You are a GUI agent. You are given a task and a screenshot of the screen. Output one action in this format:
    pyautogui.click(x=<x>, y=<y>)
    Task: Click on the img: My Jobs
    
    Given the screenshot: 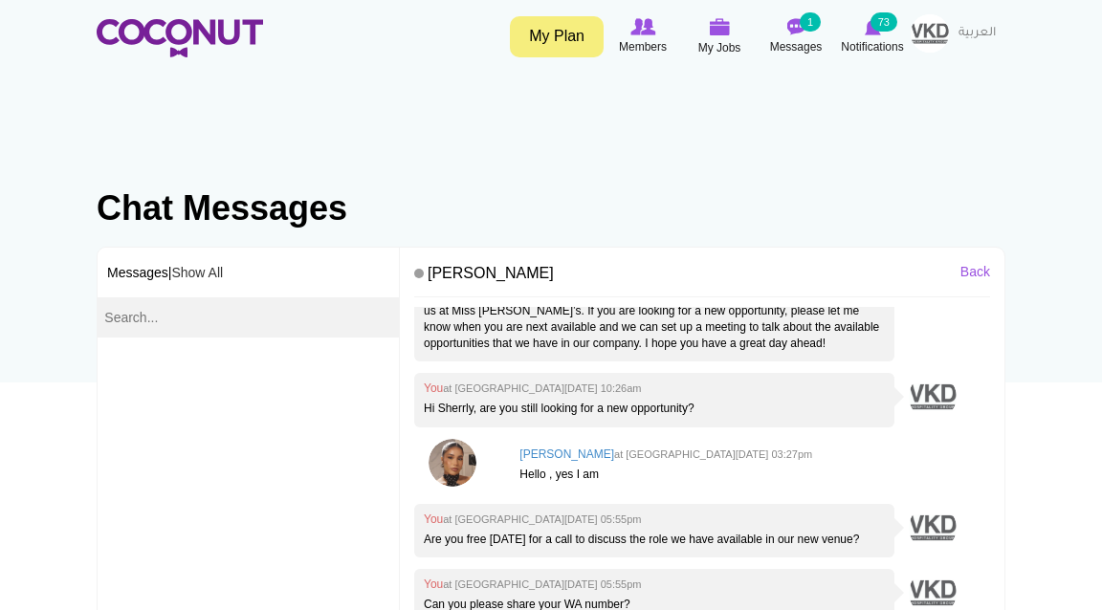 What is the action you would take?
    pyautogui.click(x=719, y=27)
    